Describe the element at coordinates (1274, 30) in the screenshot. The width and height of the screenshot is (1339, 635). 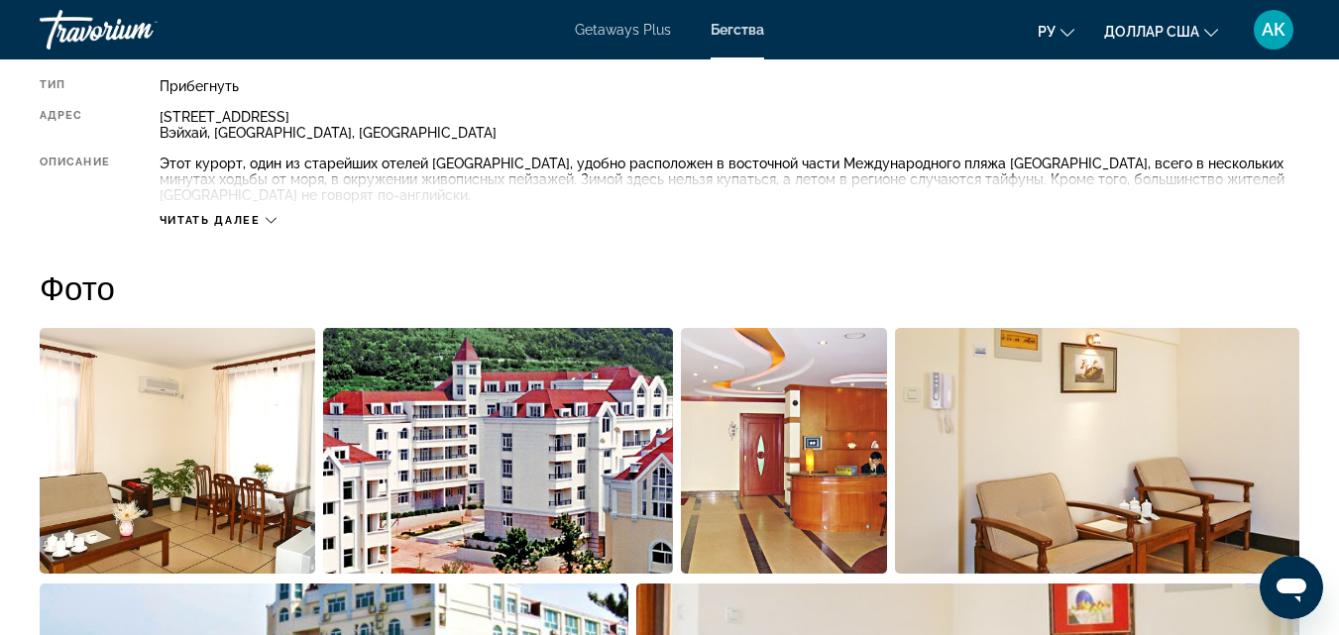
I see `button: Меню пользователя` at that location.